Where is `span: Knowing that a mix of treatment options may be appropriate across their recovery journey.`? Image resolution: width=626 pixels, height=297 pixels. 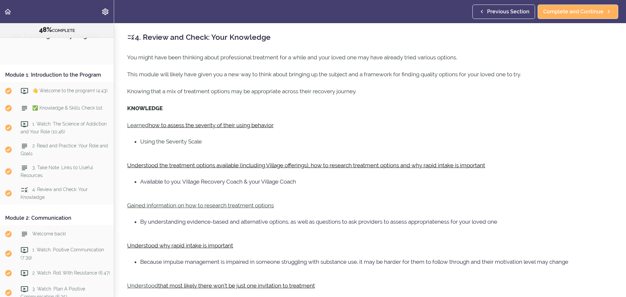 span: Knowing that a mix of treatment options may be appropriate across their recovery journey. is located at coordinates (242, 91).